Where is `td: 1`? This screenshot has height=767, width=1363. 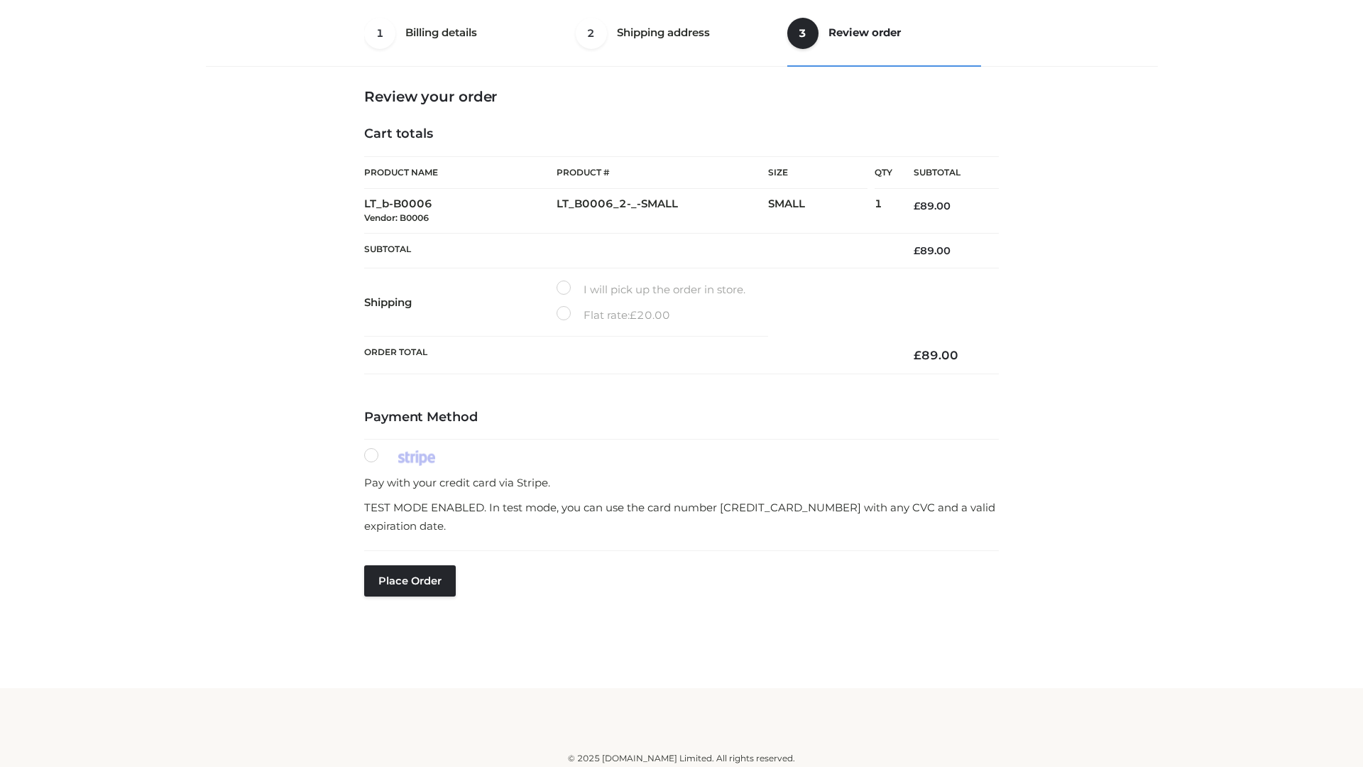
td: 1 is located at coordinates (883, 211).